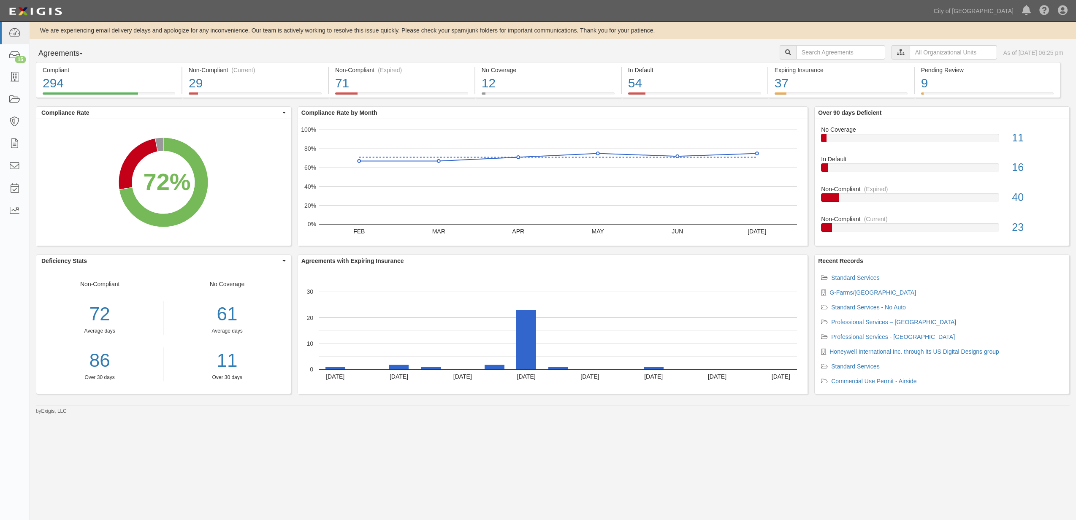 The height and width of the screenshot is (520, 1076). Describe the element at coordinates (876, 219) in the screenshot. I see `div: (Current)` at that location.